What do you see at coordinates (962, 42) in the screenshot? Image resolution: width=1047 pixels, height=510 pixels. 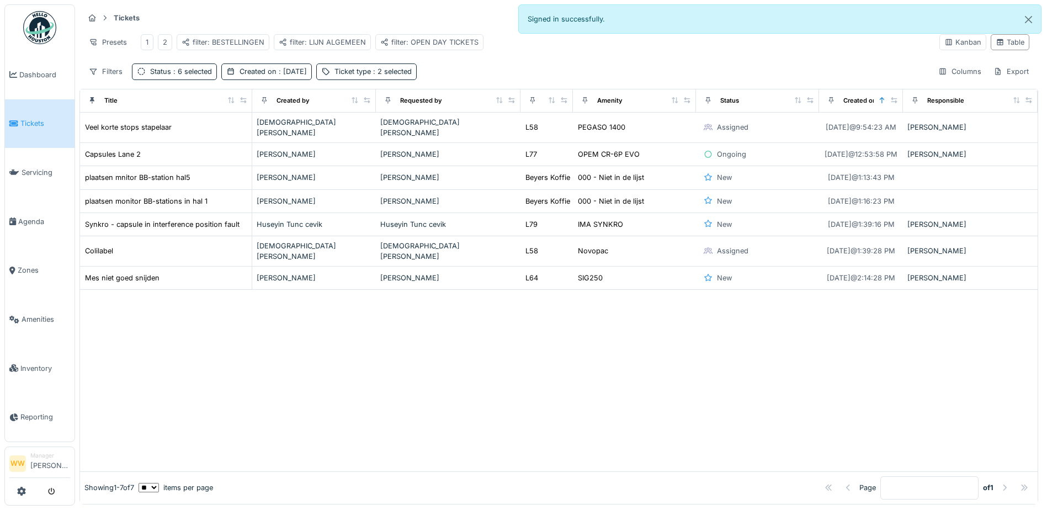 I see `div: Kanban` at bounding box center [962, 42].